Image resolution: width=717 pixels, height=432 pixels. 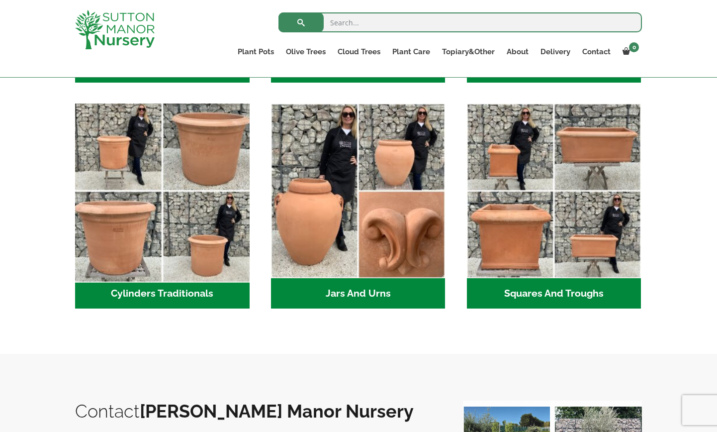 What do you see at coordinates (629, 52) in the screenshot?
I see `a: 0` at bounding box center [629, 52].